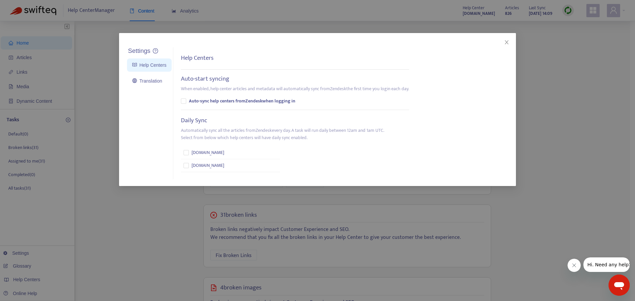 This screenshot has width=635, height=301. I want to click on span: close, so click(506, 42).